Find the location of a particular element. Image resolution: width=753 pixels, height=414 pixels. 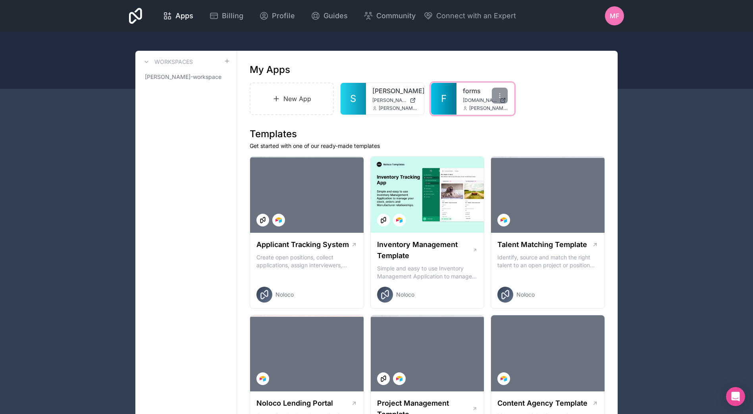

a: Apps is located at coordinates (178, 16).